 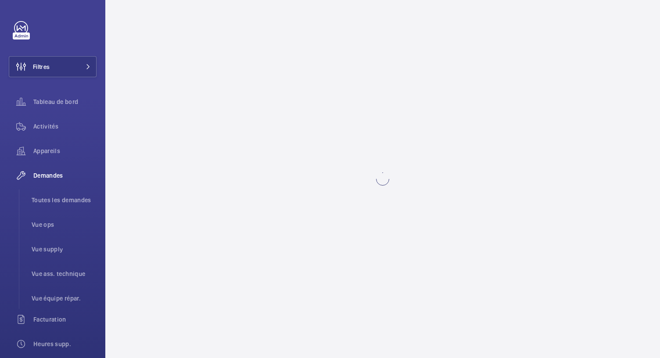 What do you see at coordinates (64, 249) in the screenshot?
I see `span: Vue supply` at bounding box center [64, 249].